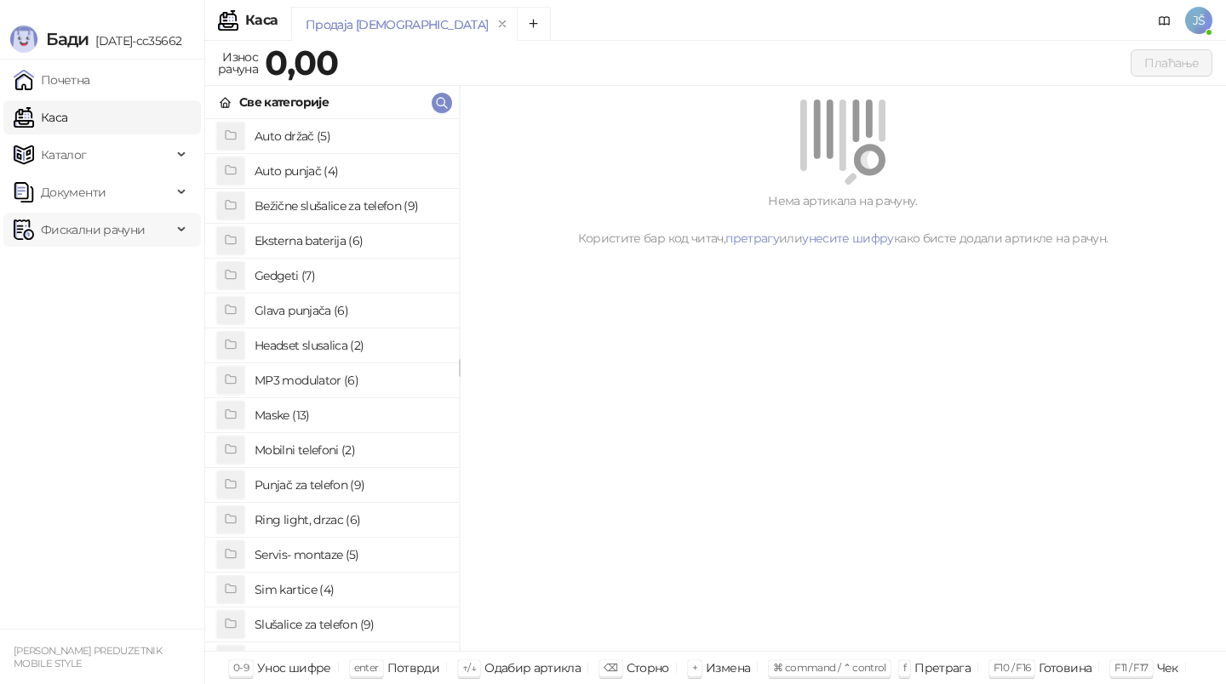 The image size is (1226, 684). What do you see at coordinates (350, 520) in the screenshot?
I see `h4: Ring light, drzac (6)` at bounding box center [350, 520].